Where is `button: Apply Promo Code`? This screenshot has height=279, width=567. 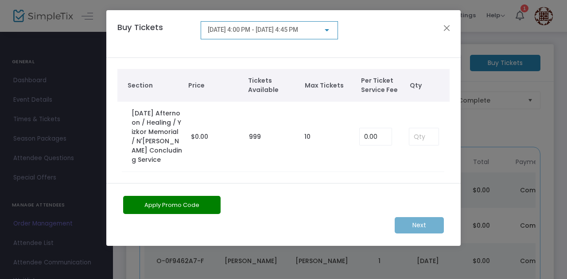 button: Apply Promo Code is located at coordinates (172, 205).